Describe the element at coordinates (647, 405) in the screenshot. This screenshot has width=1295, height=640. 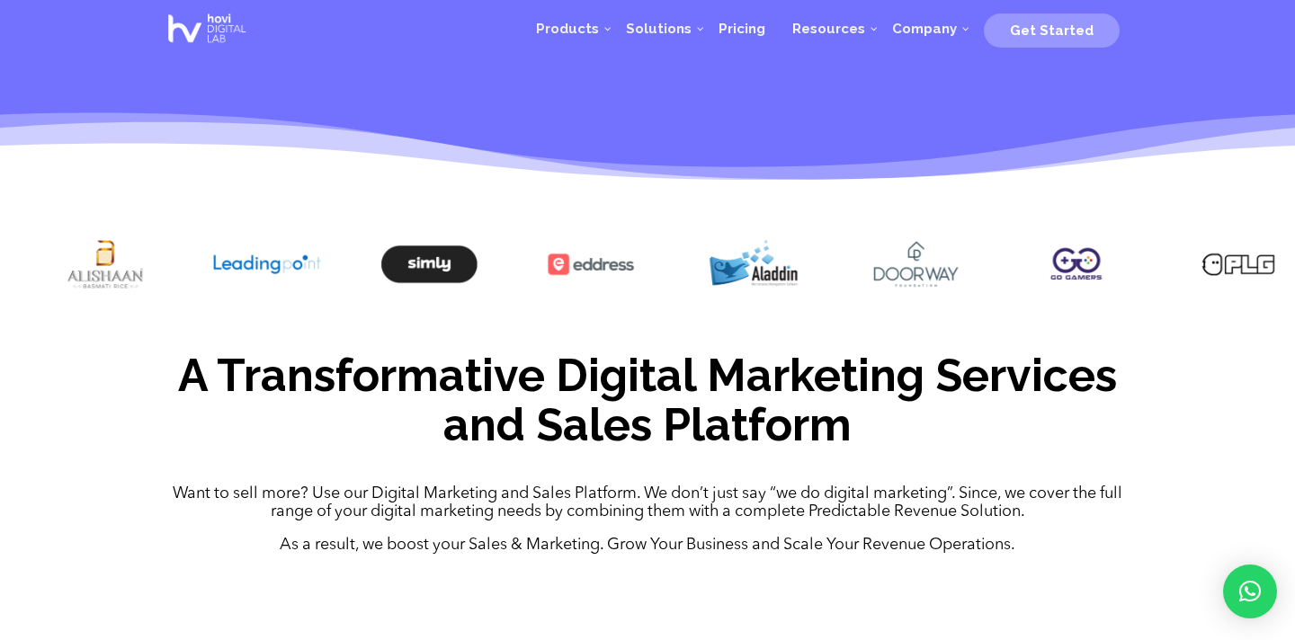
I see `h2: A Transformative Digital Marketing Services and Sales Platform` at that location.